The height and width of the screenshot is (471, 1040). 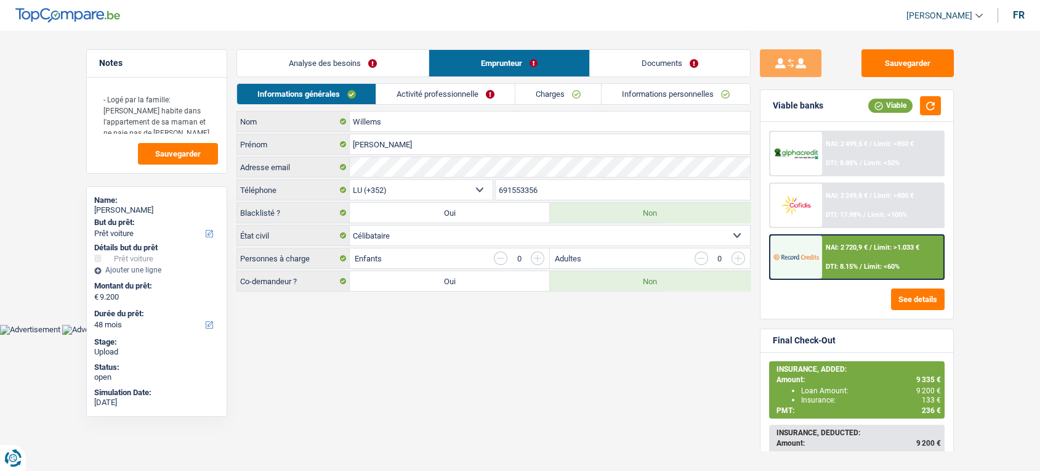 What do you see at coordinates (897, 247) in the screenshot?
I see `span: Limit: >1.033 €` at bounding box center [897, 247].